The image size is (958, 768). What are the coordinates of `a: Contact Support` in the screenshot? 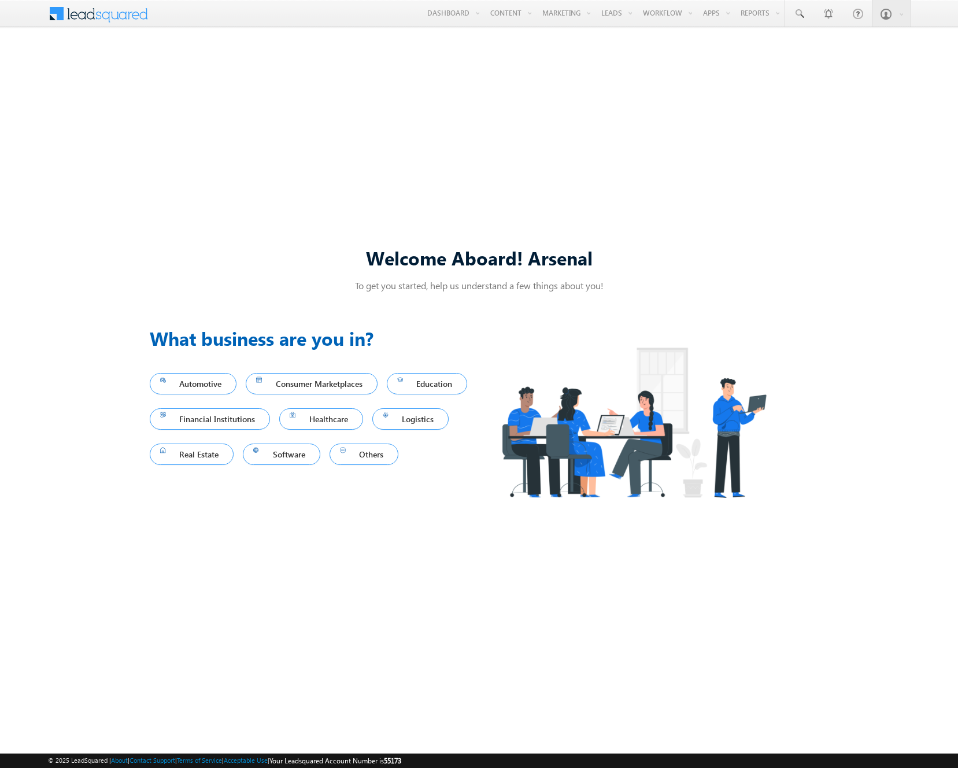 It's located at (152, 760).